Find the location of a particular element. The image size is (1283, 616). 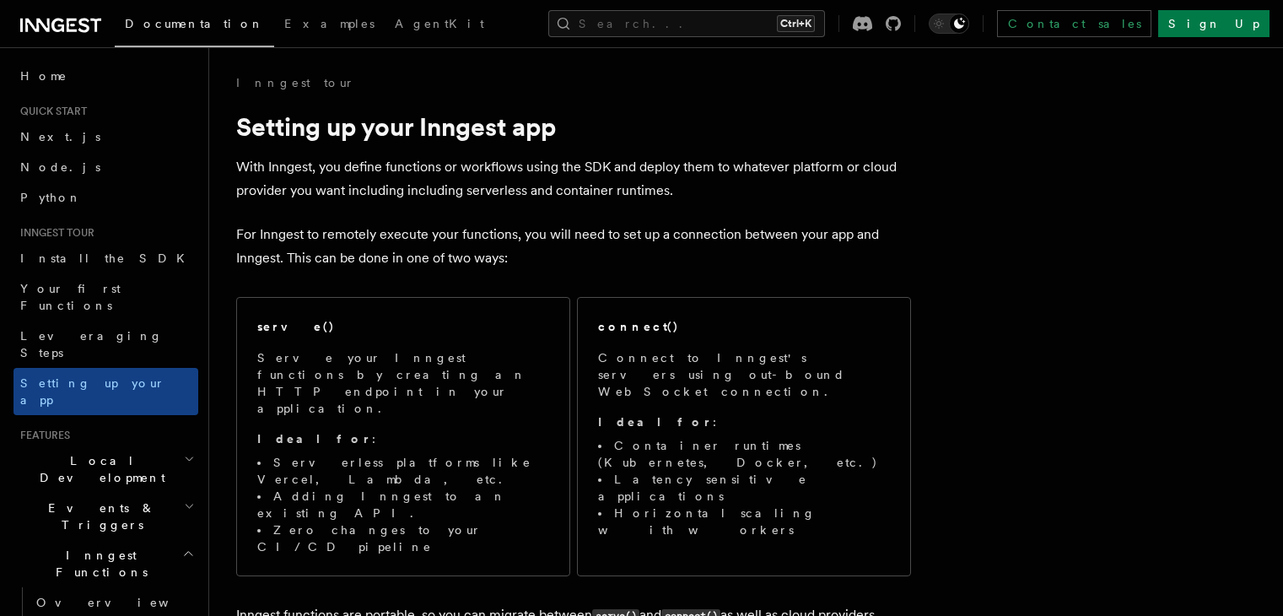

span: Leveraging Steps is located at coordinates (91, 344).